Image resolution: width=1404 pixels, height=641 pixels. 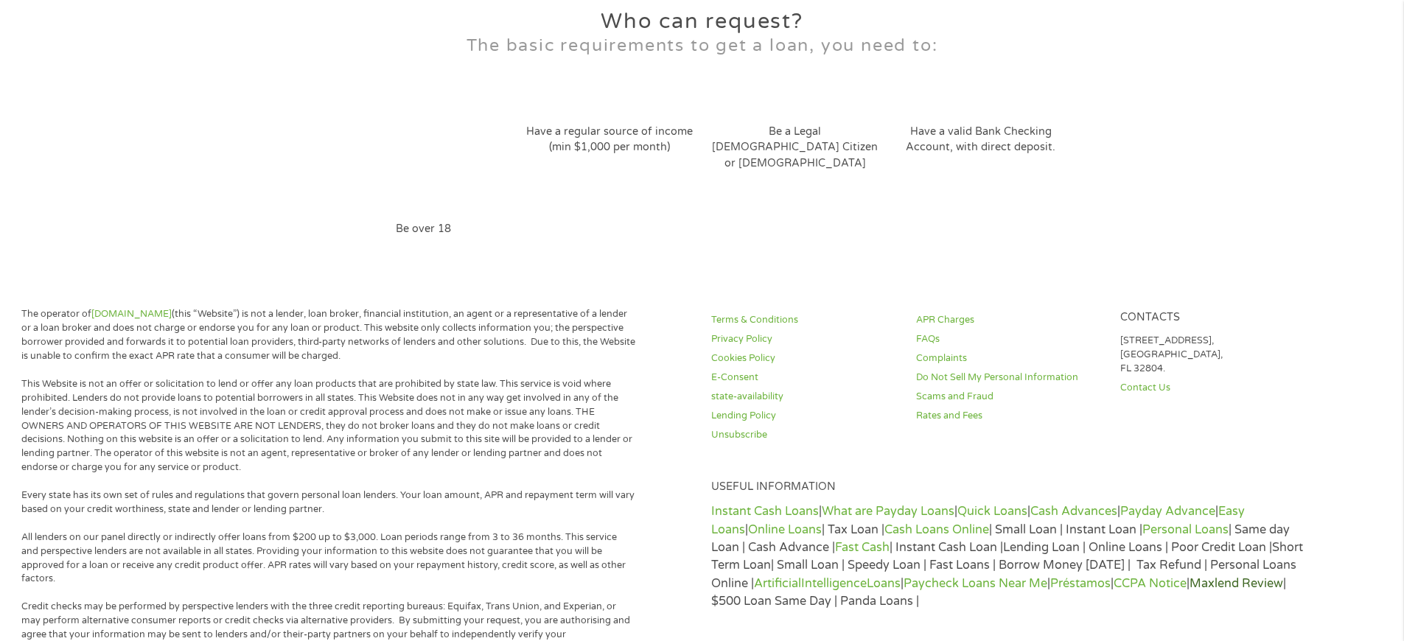 What do you see at coordinates (329, 503) in the screenshot?
I see `p: Every state has its own set of rules and regulations that govern personal loan lenders. Your loan...` at bounding box center [329, 503].